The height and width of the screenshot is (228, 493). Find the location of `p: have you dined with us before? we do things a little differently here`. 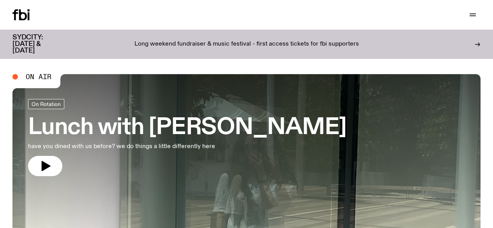

p: have you dined with us before? we do things a little differently here is located at coordinates (128, 147).